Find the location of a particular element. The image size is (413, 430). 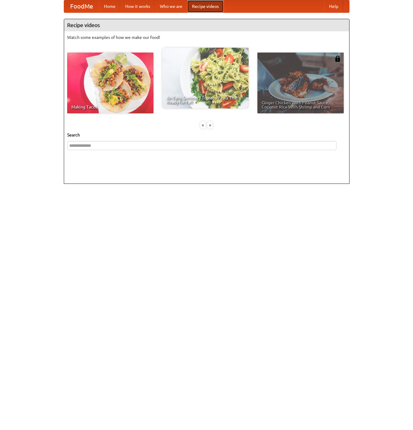

a: Making Tacos is located at coordinates (110, 83).